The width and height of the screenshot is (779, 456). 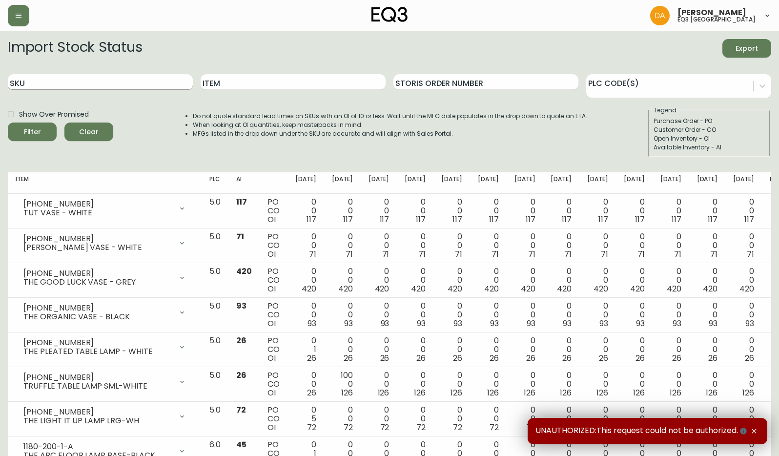 What do you see at coordinates (244, 183) in the screenshot?
I see `th: AI` at bounding box center [244, 183].